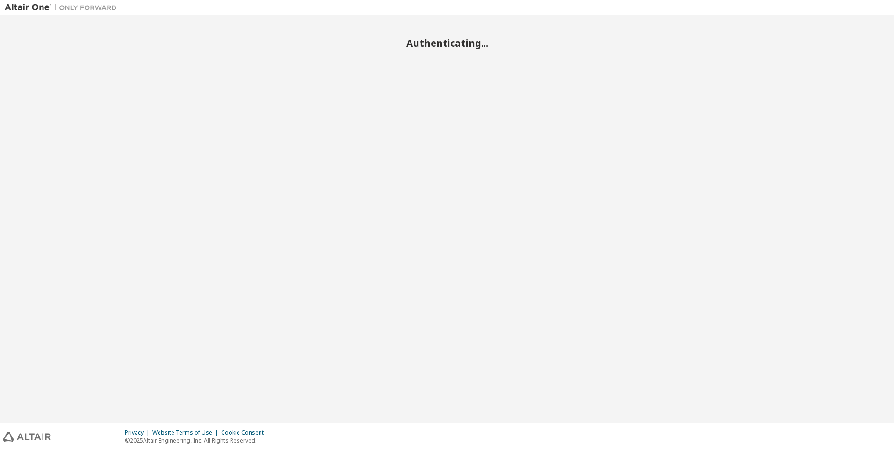  Describe the element at coordinates (197, 440) in the screenshot. I see `p: © 2025 Altair Engineering, Inc. All Rights Reserved.` at that location.